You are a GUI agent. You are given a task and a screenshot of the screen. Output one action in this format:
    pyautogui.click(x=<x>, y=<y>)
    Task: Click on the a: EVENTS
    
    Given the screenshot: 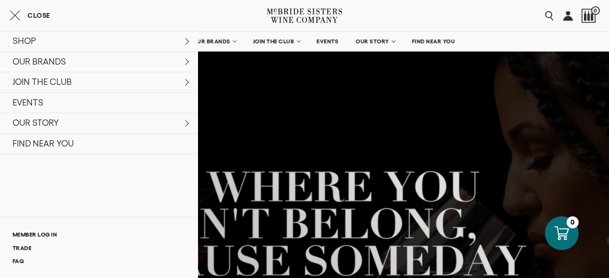 What is the action you would take?
    pyautogui.click(x=327, y=41)
    